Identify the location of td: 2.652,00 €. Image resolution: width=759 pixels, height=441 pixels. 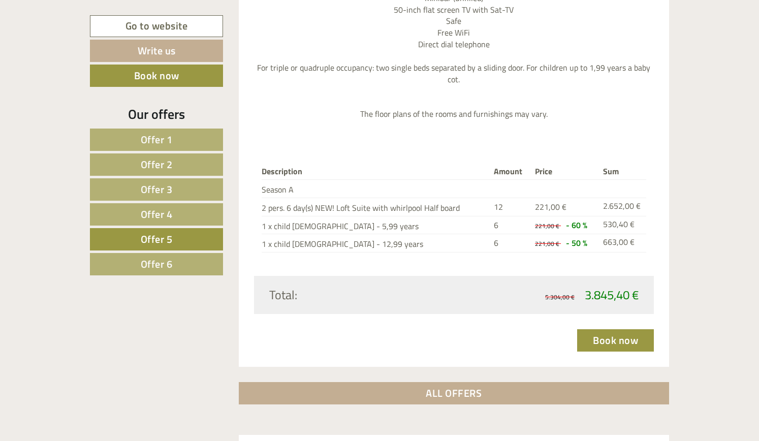
(623, 207).